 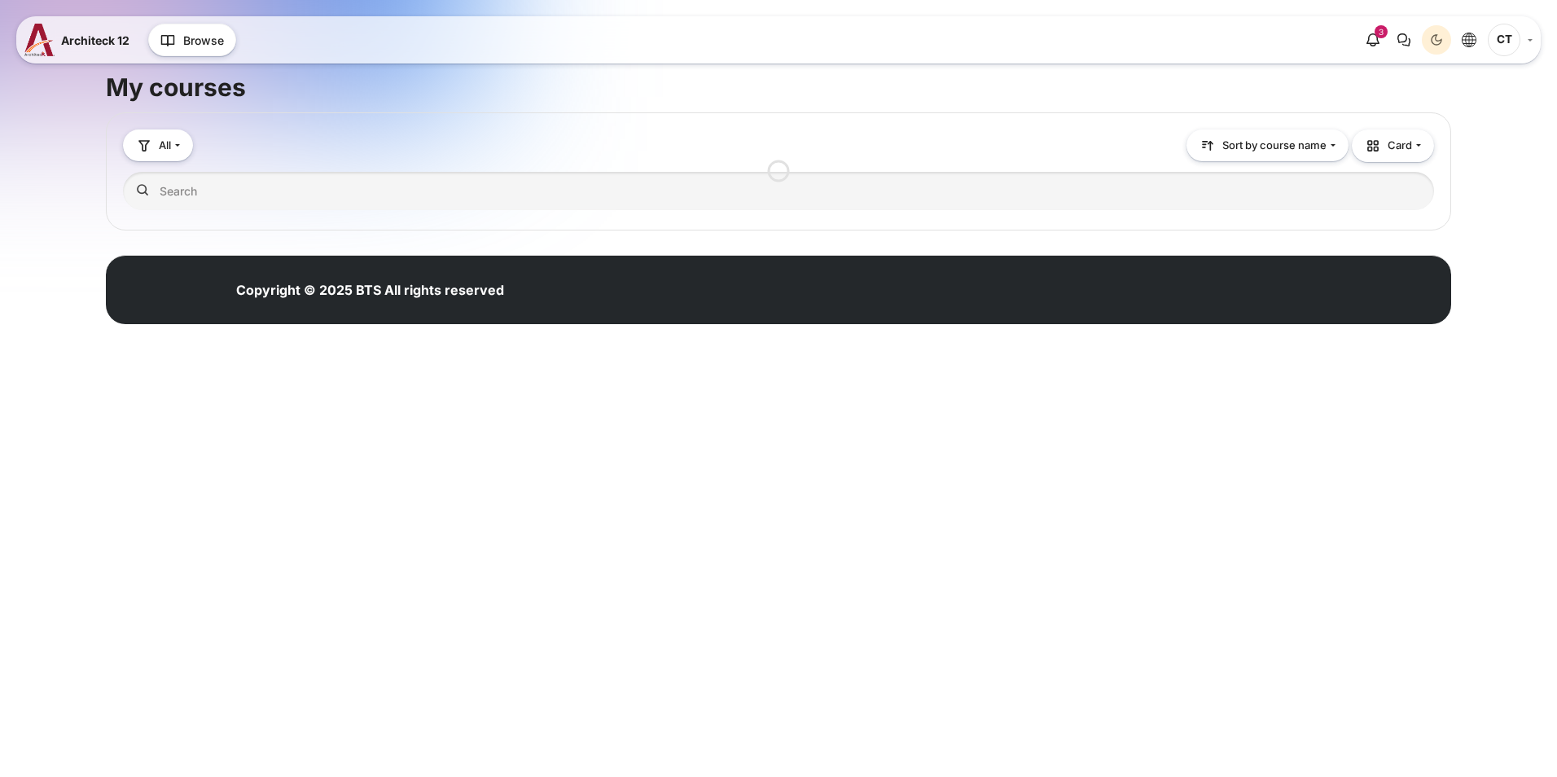 I want to click on strong: Copyright © 2025 BTS All rights reserved, so click(x=370, y=290).